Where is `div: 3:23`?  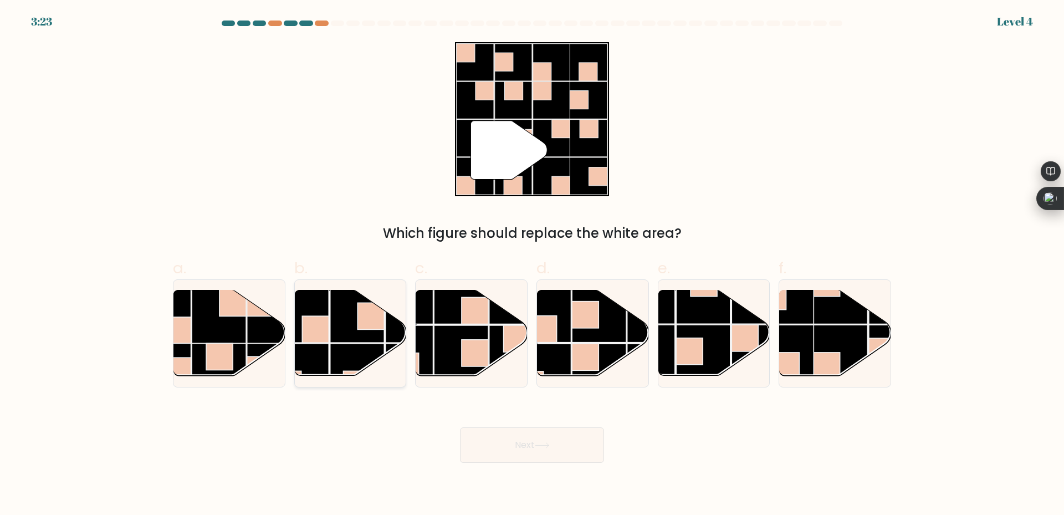
div: 3:23 is located at coordinates (42, 22).